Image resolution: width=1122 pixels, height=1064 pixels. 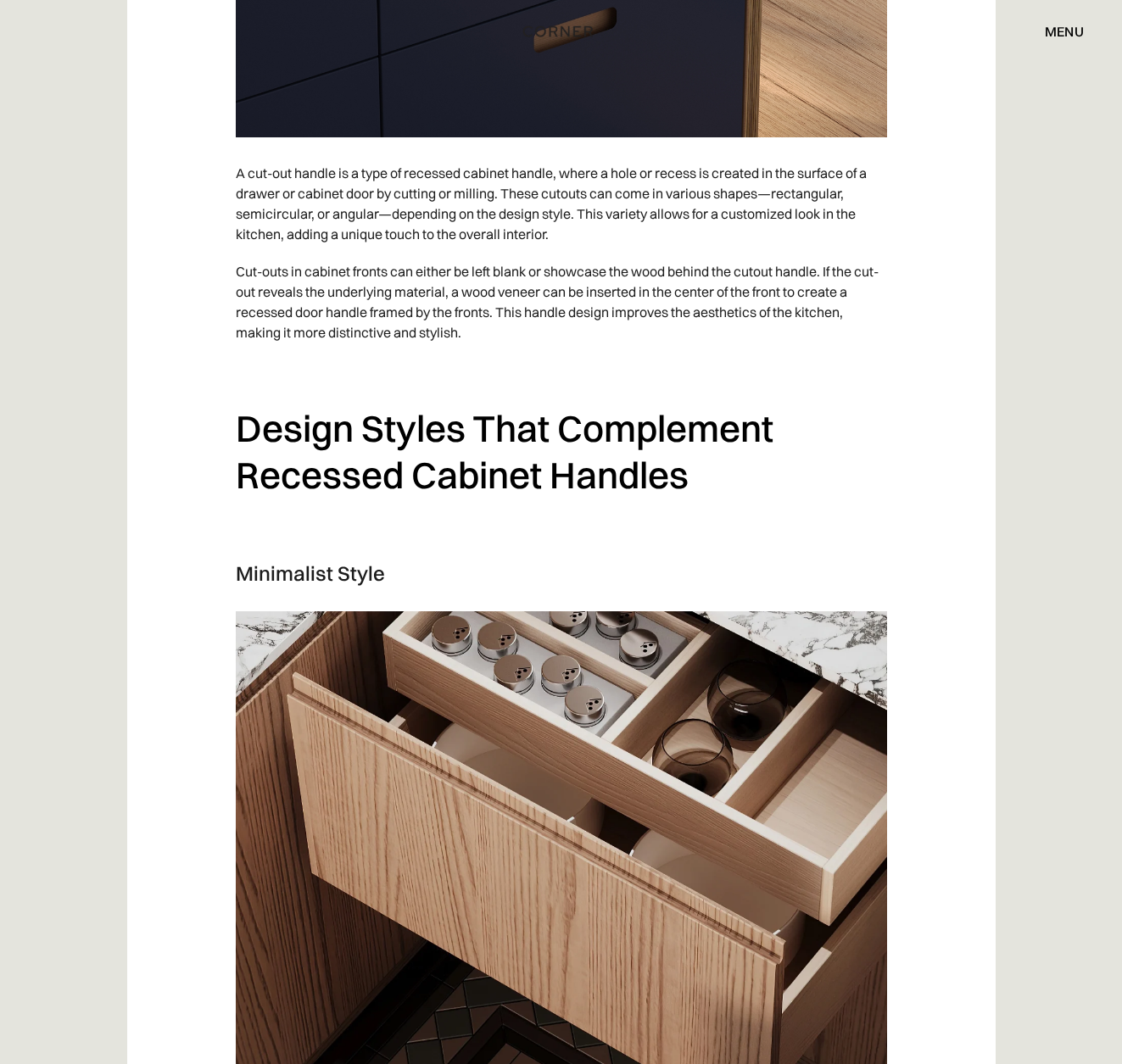 What do you see at coordinates (561, 574) in the screenshot?
I see `h3: Minimalist Style` at bounding box center [561, 574].